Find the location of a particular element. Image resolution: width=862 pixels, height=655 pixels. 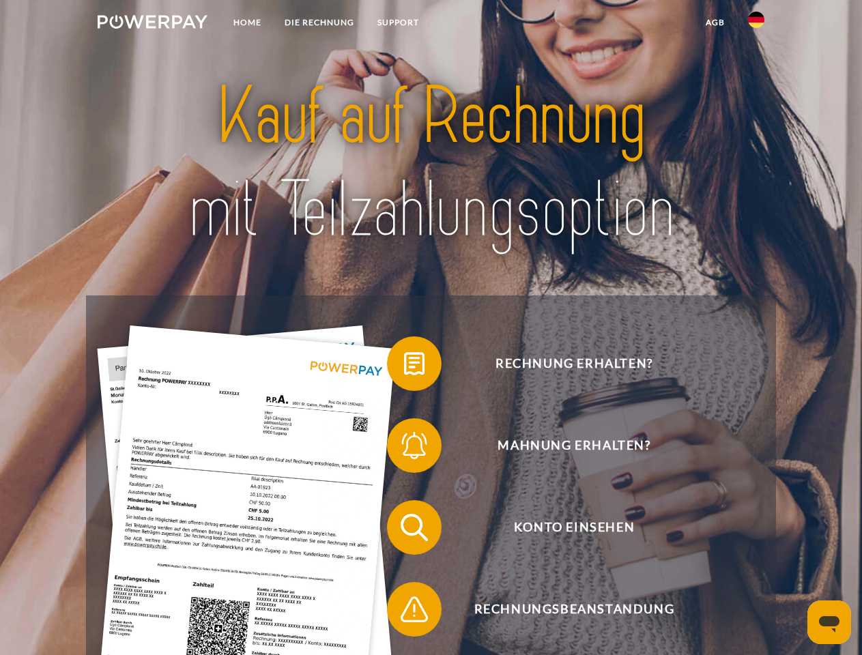

img: qb_warning.svg is located at coordinates (414, 610).